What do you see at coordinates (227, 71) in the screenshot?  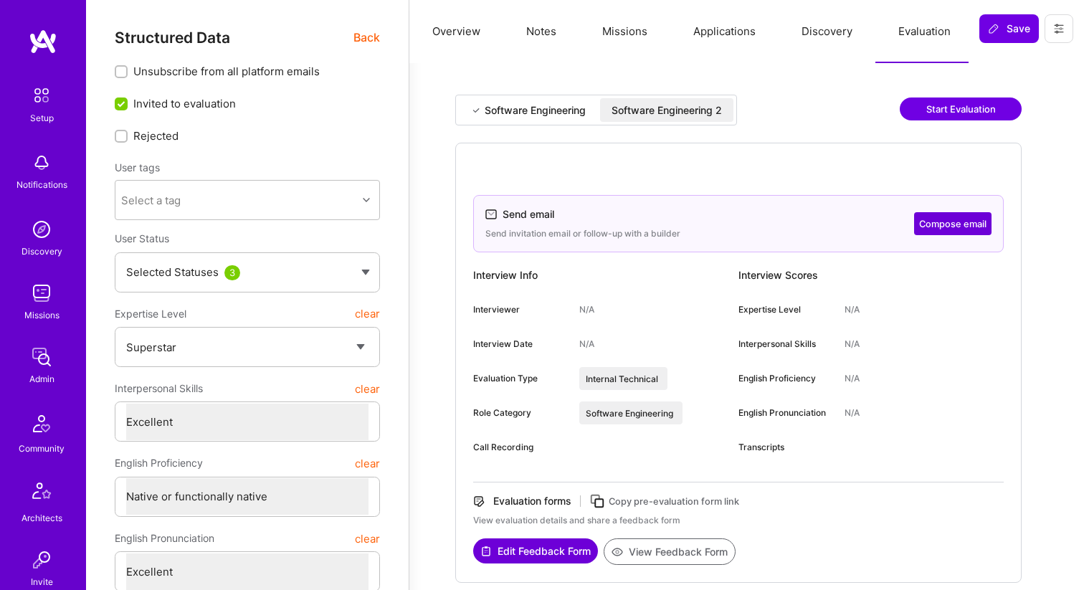 I see `span: Unsubscribe from all platform emails` at bounding box center [227, 71].